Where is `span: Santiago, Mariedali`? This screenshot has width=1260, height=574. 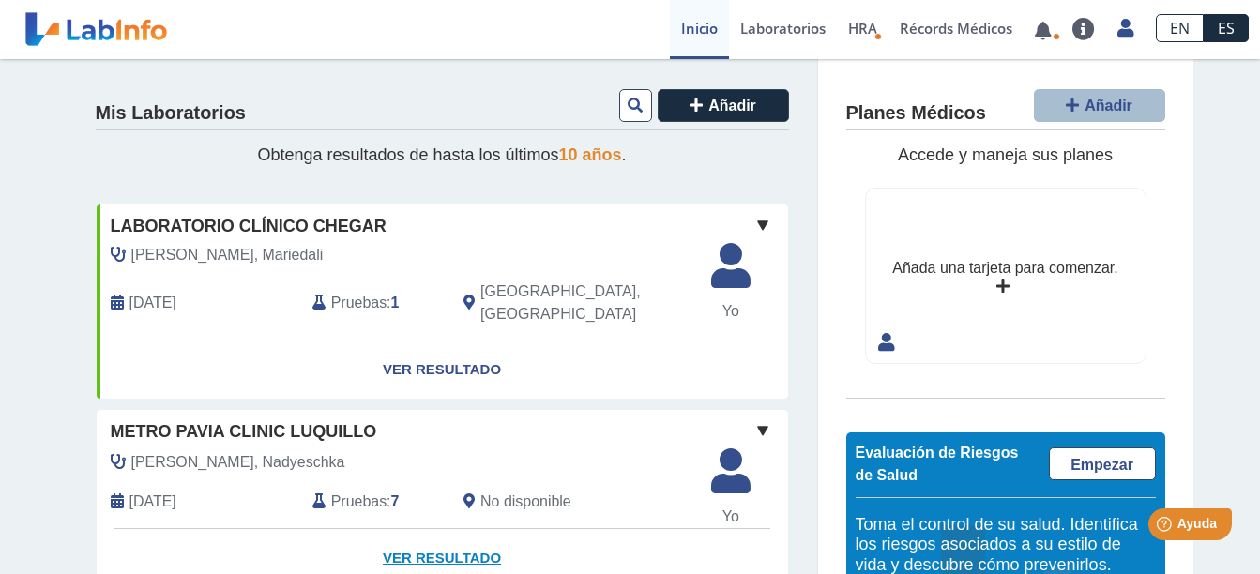 span: Santiago, Mariedali is located at coordinates (227, 255).